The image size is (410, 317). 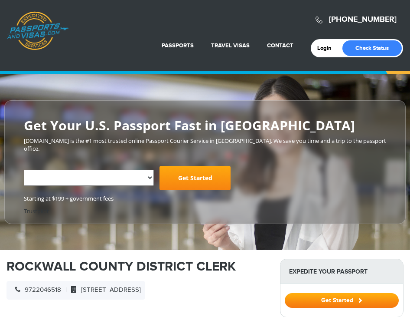 What do you see at coordinates (342, 271) in the screenshot?
I see `strong: Expedite Your Passport` at bounding box center [342, 271].